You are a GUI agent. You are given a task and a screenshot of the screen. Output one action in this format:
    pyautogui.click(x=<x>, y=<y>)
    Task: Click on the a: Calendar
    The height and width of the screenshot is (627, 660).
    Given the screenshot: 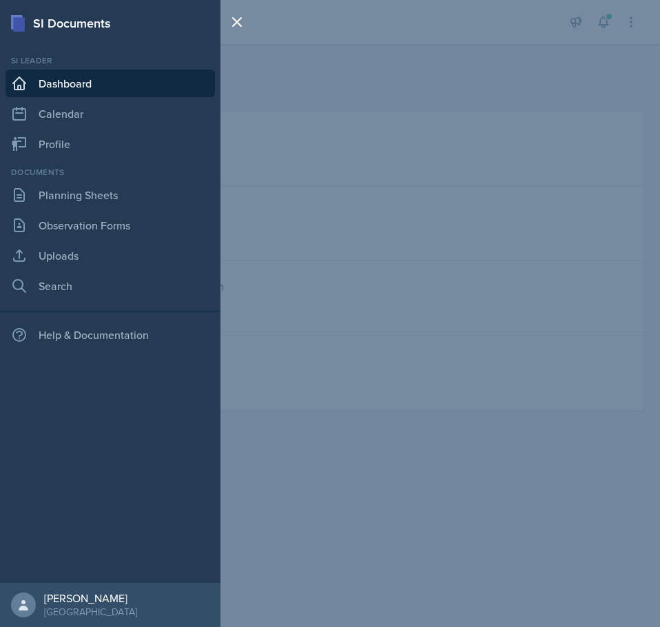 What is the action you would take?
    pyautogui.click(x=110, y=114)
    